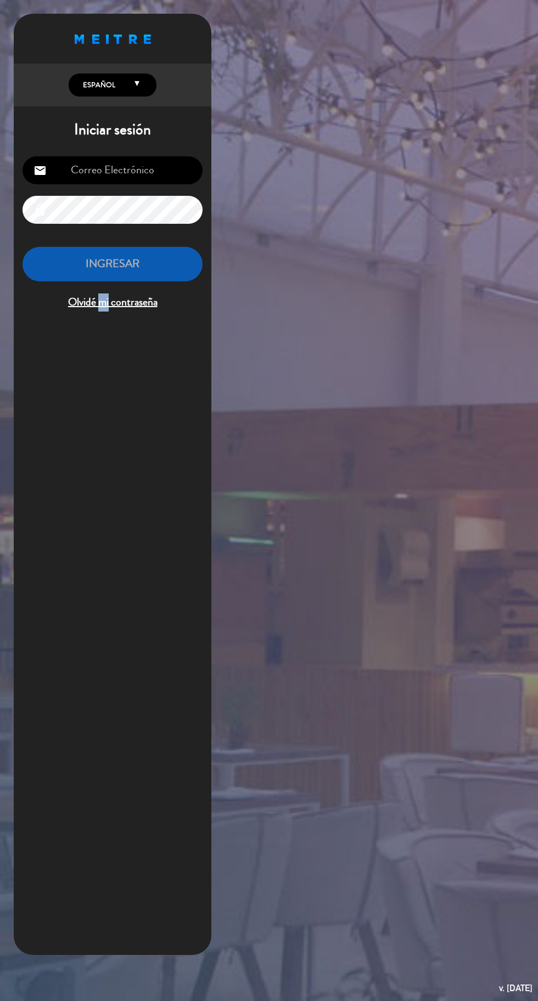  What do you see at coordinates (112, 170) in the screenshot?
I see `input: Correo Electrónico` at bounding box center [112, 170].